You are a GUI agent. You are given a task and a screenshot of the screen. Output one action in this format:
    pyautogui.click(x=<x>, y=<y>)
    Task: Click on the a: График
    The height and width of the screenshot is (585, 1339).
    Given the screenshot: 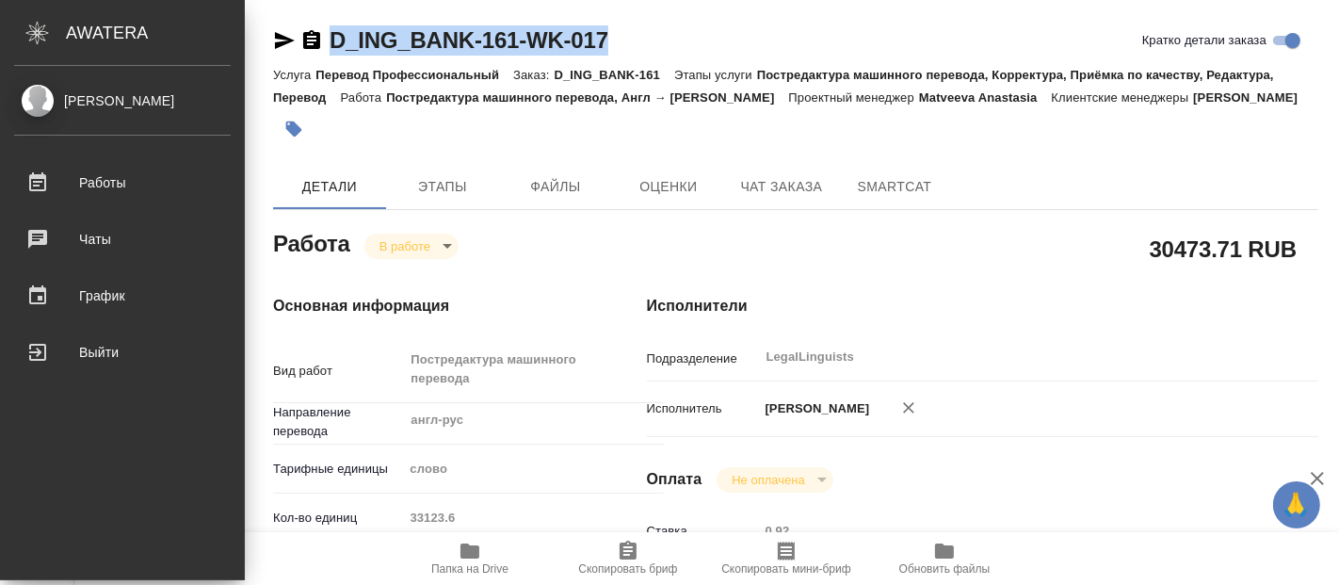 What is the action you would take?
    pyautogui.click(x=122, y=296)
    